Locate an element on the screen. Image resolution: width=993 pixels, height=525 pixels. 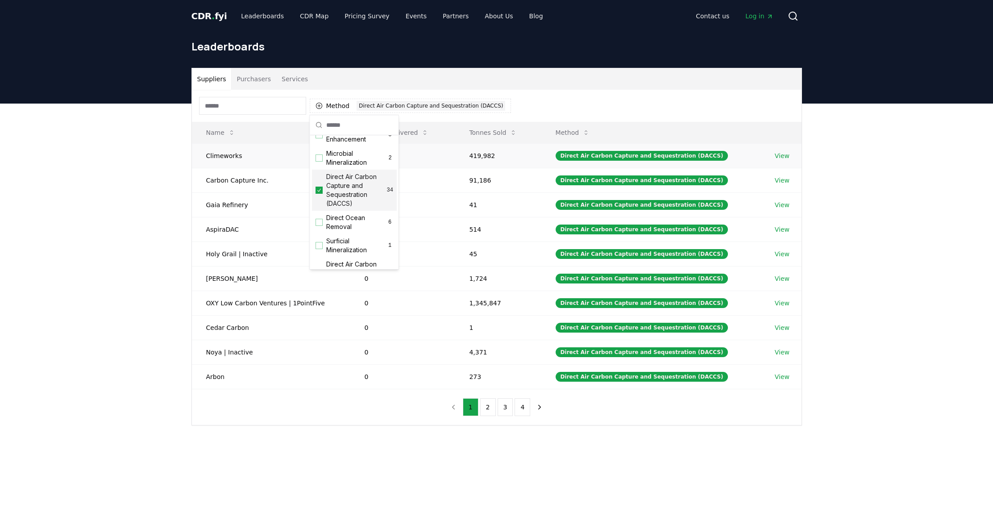
td: 514 is located at coordinates (497, 229).